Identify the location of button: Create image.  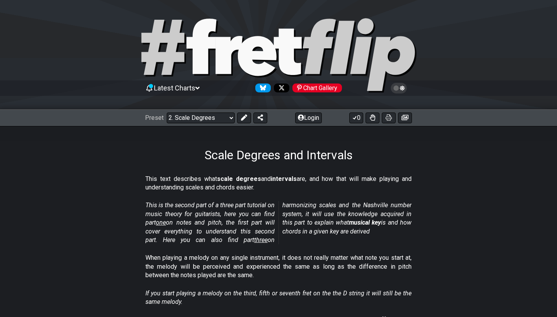
(405, 118).